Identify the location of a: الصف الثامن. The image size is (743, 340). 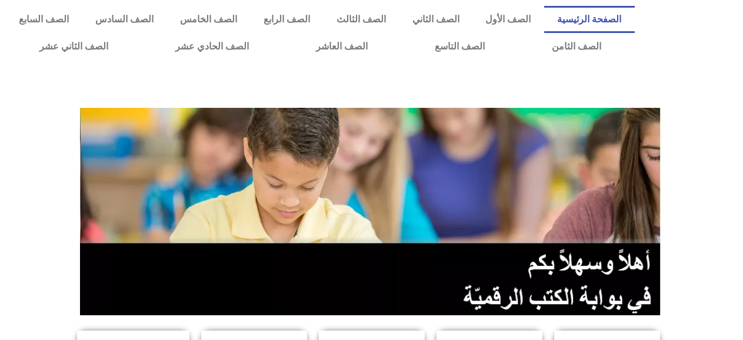
(577, 46).